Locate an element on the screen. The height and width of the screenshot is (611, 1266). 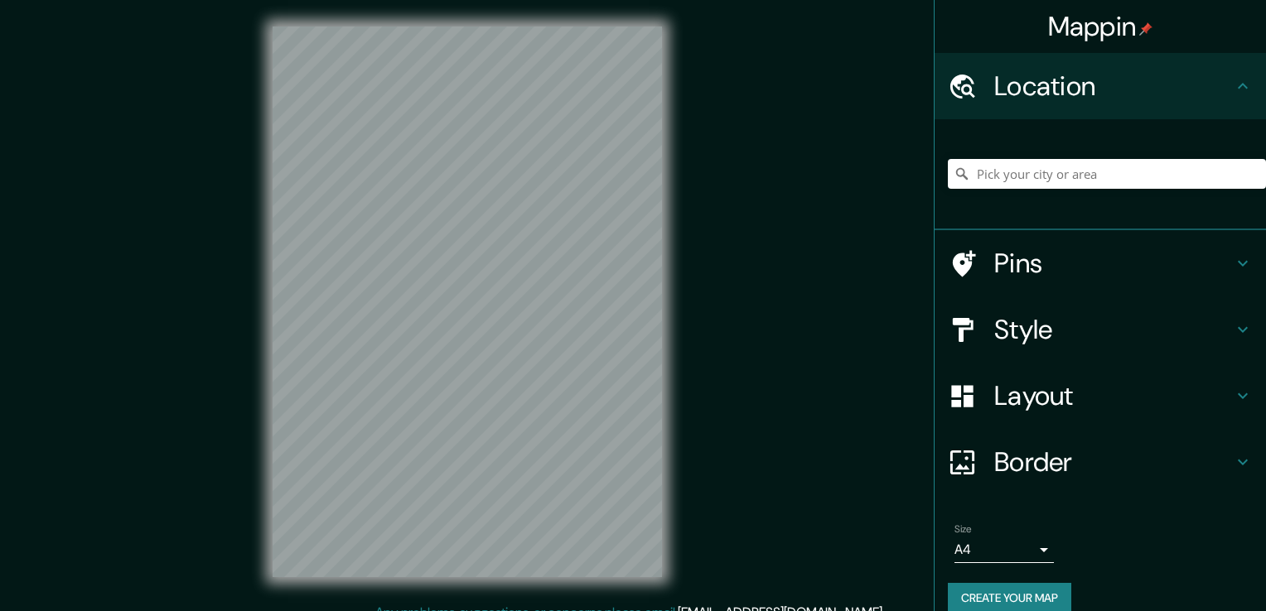
div: Location is located at coordinates (1100, 86).